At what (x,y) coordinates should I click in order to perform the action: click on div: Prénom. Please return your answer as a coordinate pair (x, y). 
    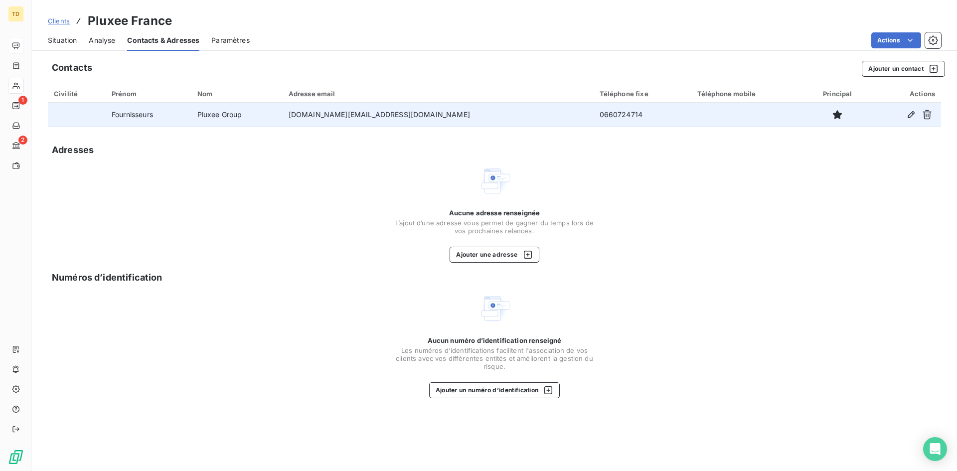
    Looking at the image, I should click on (148, 94).